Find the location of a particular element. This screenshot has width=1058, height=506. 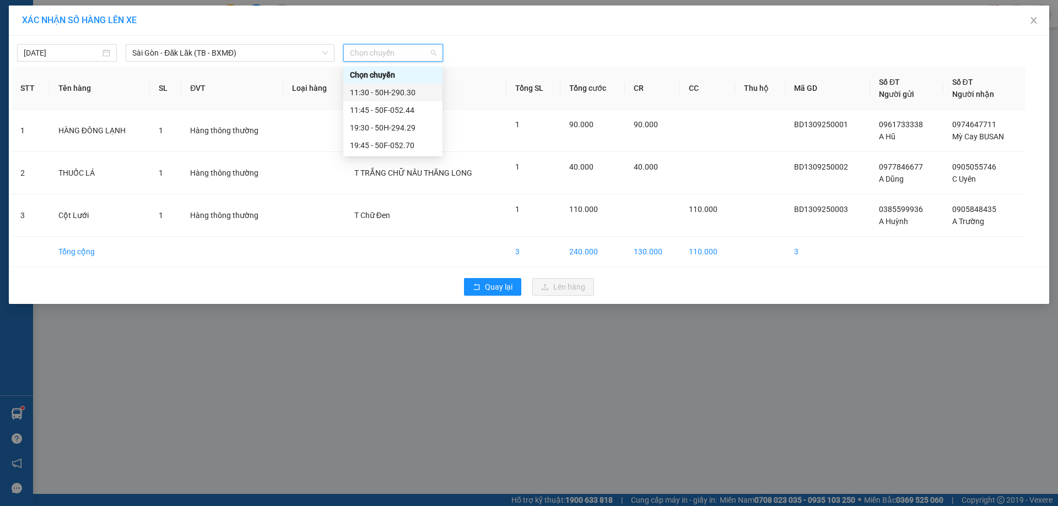

th: Tổng cước is located at coordinates (592, 88).